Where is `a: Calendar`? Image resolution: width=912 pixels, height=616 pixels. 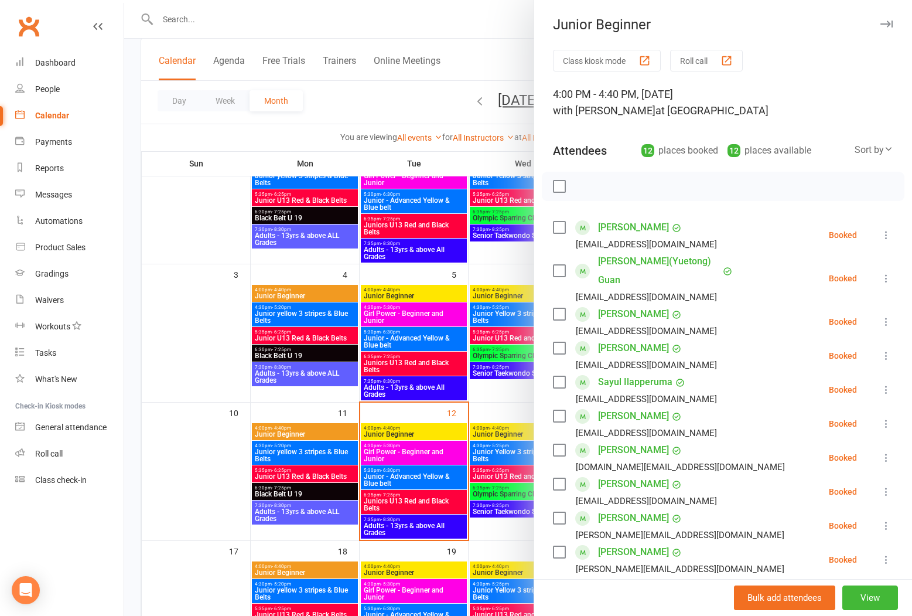
a: Calendar is located at coordinates (69, 115).